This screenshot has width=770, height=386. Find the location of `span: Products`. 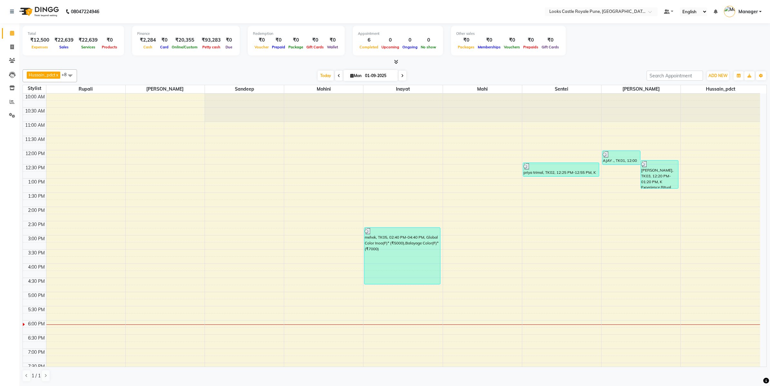

span: Products is located at coordinates (110, 47).